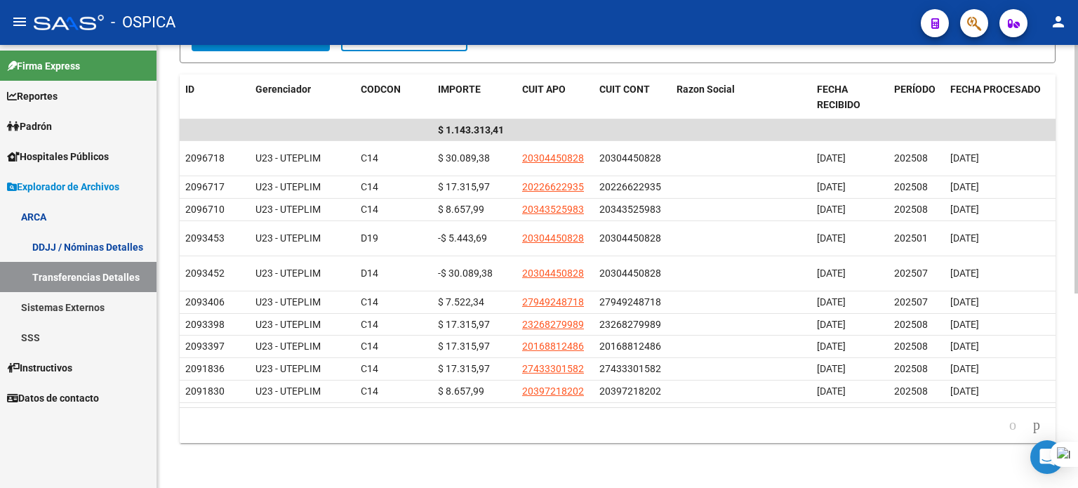 The image size is (1078, 488). What do you see at coordinates (630, 302) in the screenshot?
I see `div: 27949248718` at bounding box center [630, 302].